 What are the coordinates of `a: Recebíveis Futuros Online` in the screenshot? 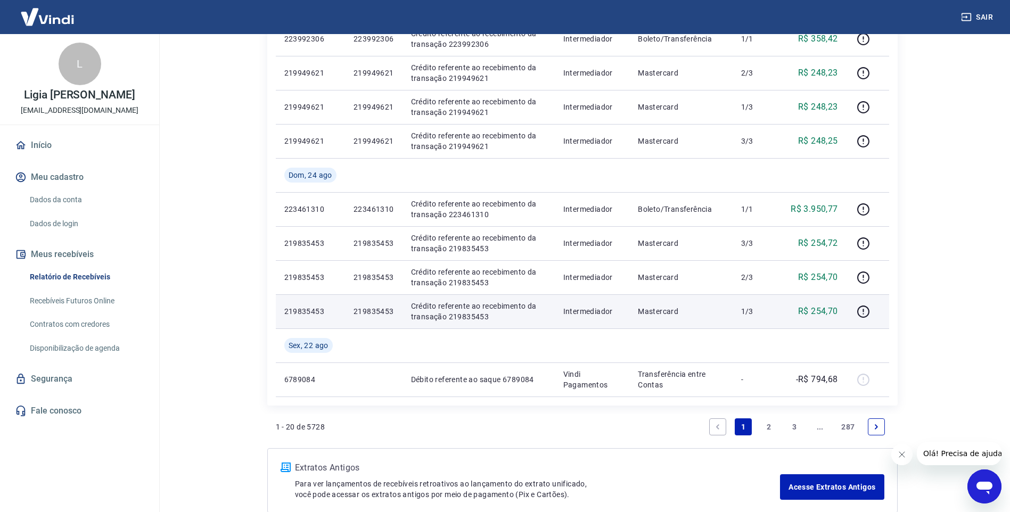 It's located at (86, 301).